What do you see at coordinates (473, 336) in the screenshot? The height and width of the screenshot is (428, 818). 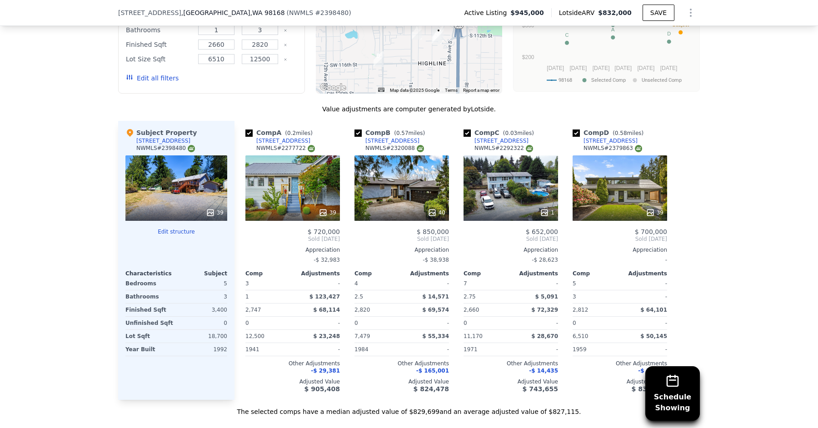 I see `span: 11,170` at bounding box center [473, 336].